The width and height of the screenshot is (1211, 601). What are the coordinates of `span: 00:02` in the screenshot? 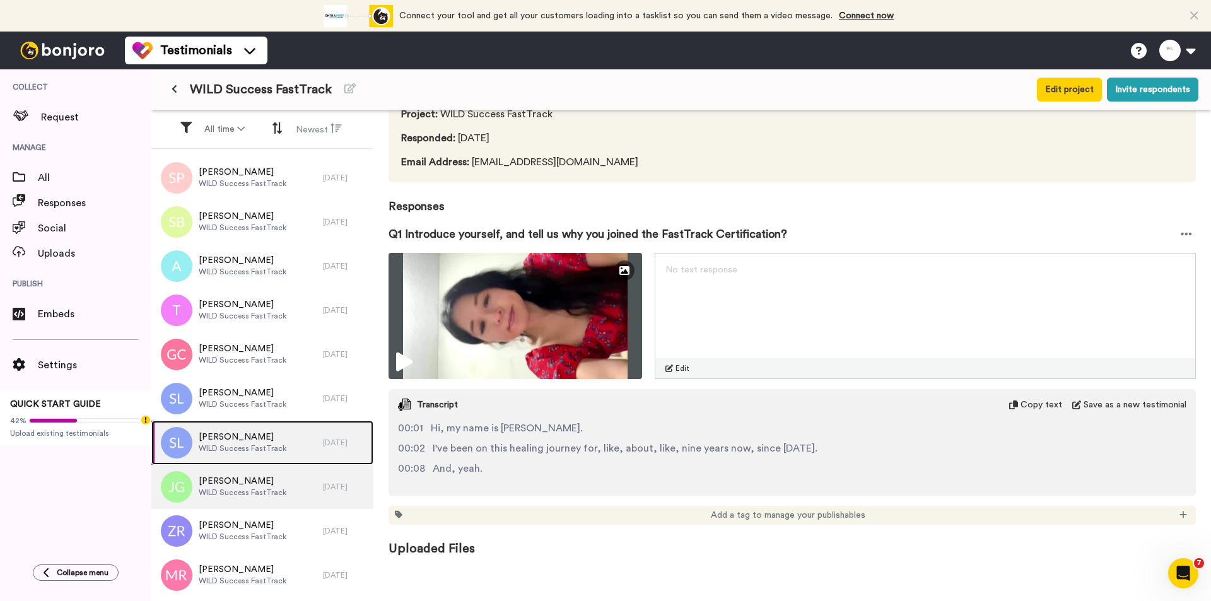 It's located at (411, 448).